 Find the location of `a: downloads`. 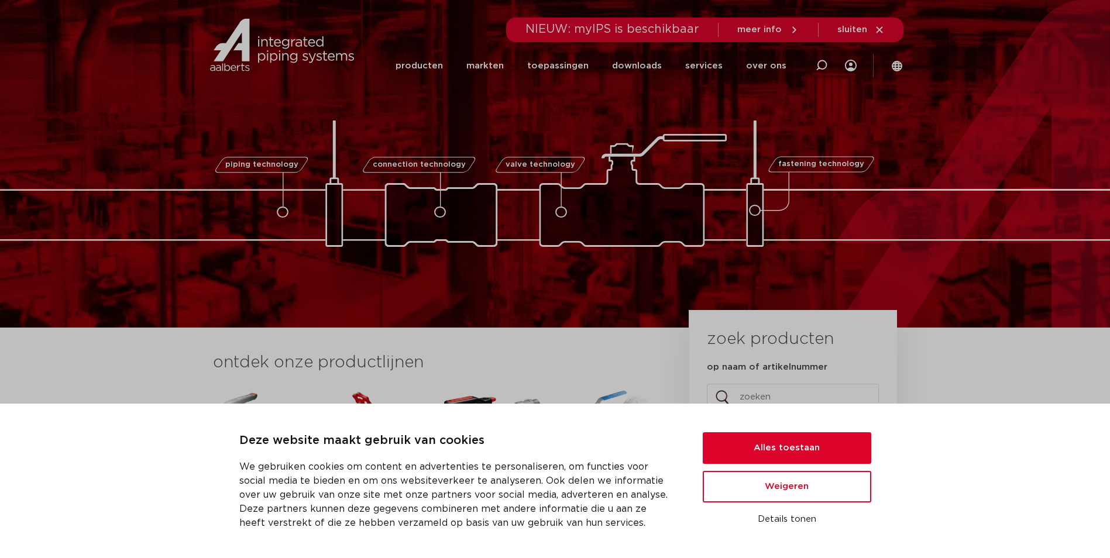

a: downloads is located at coordinates (637, 66).